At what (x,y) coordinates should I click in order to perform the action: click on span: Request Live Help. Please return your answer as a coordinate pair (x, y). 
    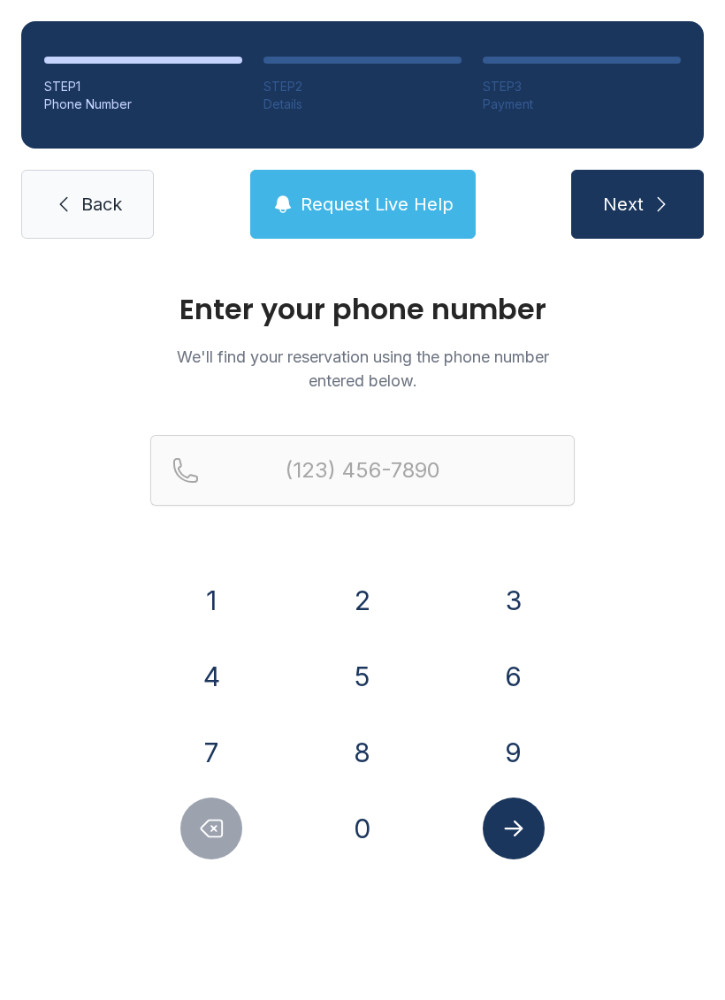
    Looking at the image, I should click on (377, 204).